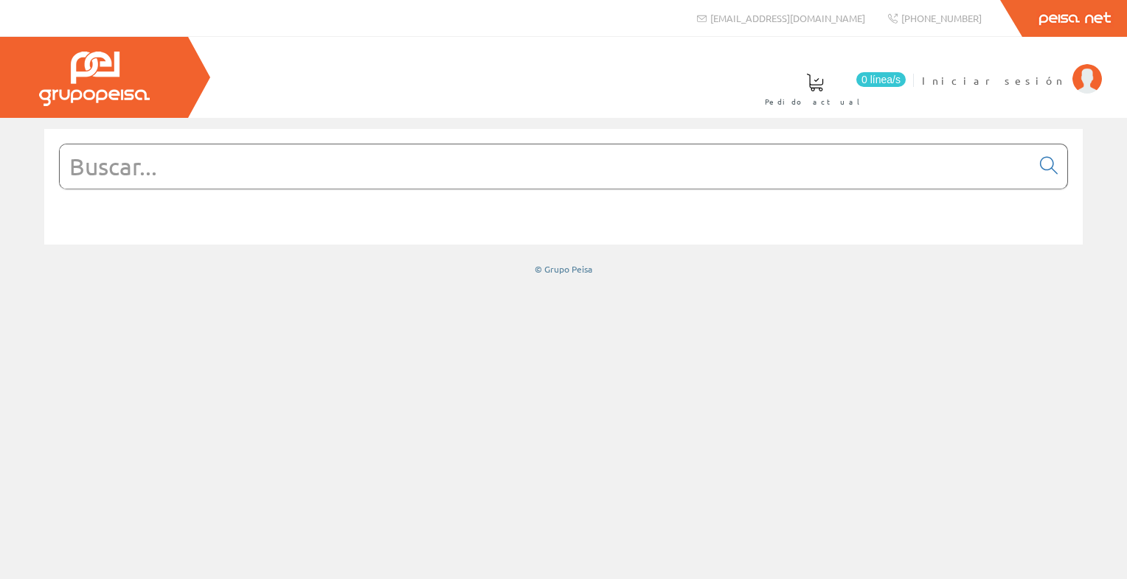 The height and width of the screenshot is (579, 1127). Describe the element at coordinates (545, 167) in the screenshot. I see `input: Buscar...` at that location.